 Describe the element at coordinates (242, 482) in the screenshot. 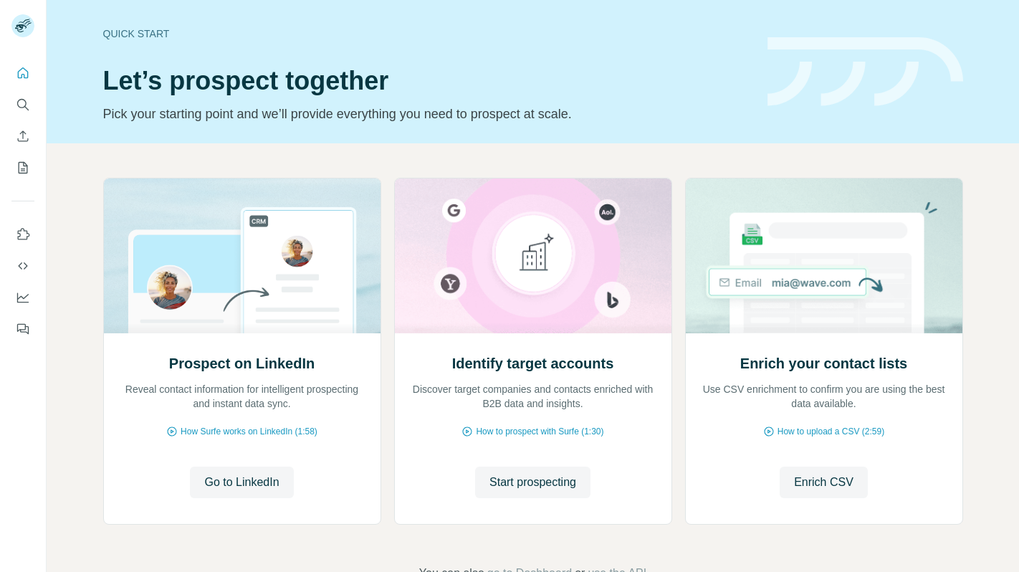

I see `span: Go to LinkedIn` at that location.